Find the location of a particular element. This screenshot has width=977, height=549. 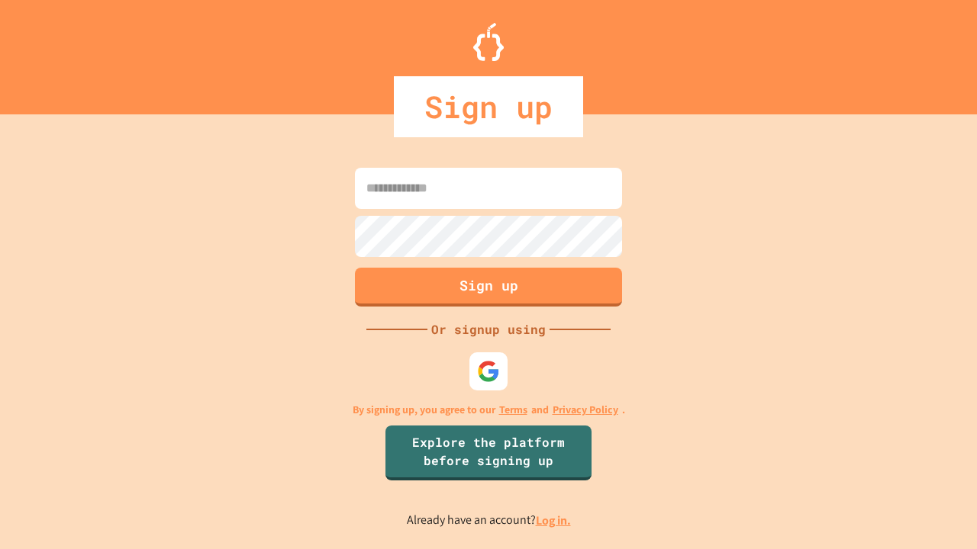

p: Already have an account? is located at coordinates (488, 520).